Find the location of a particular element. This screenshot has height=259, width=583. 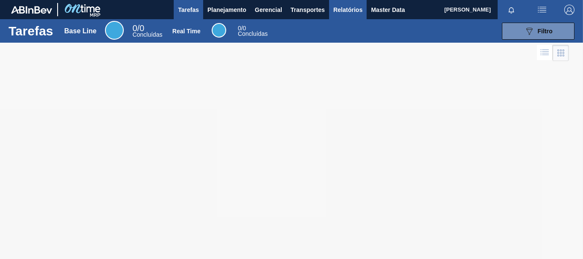

button: Filtro is located at coordinates (538, 31).